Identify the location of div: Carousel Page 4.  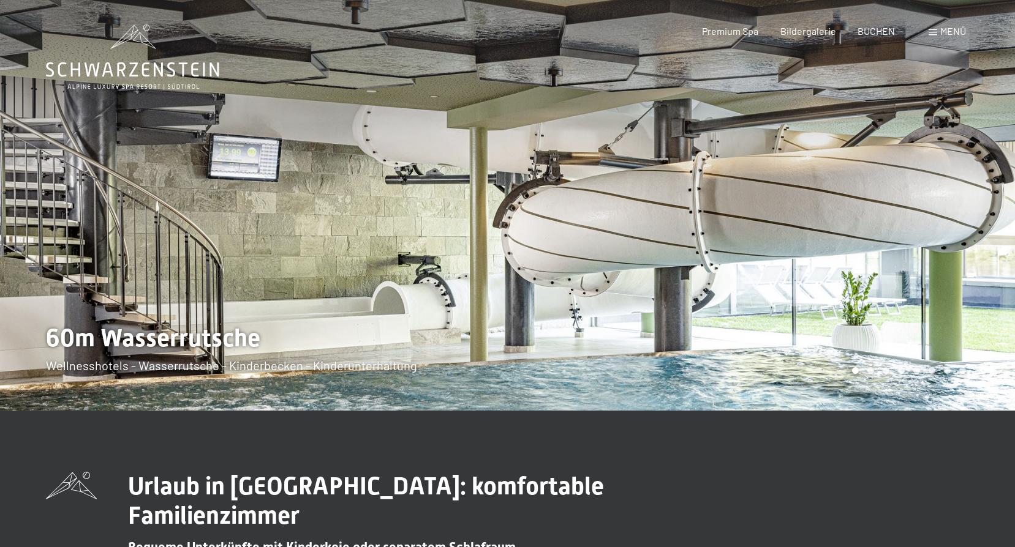
(901, 370).